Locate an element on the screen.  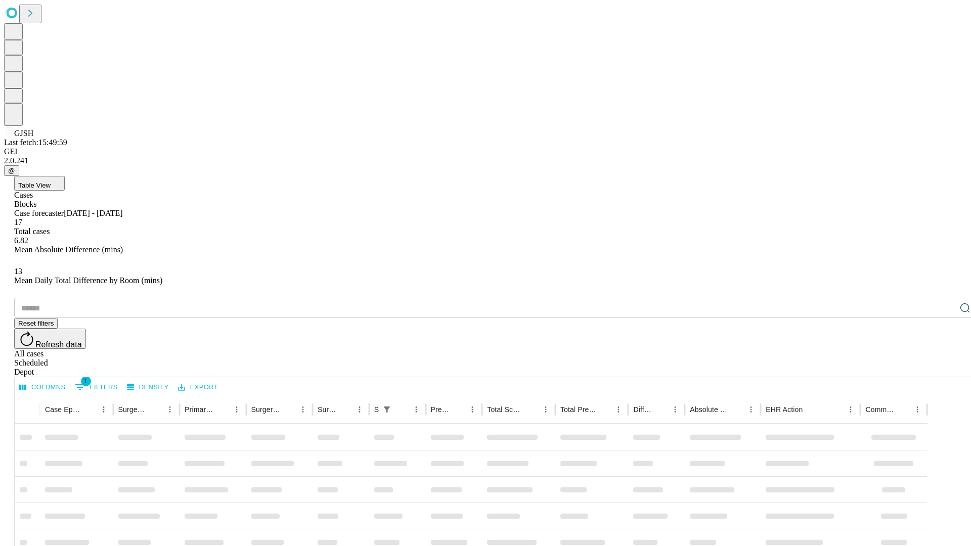
div: Predicted In Room Duration is located at coordinates (440, 410).